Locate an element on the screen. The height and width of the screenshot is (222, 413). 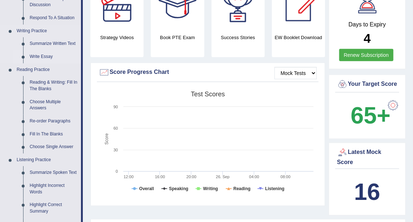
a: Re-order Paragraphs is located at coordinates (54, 121).